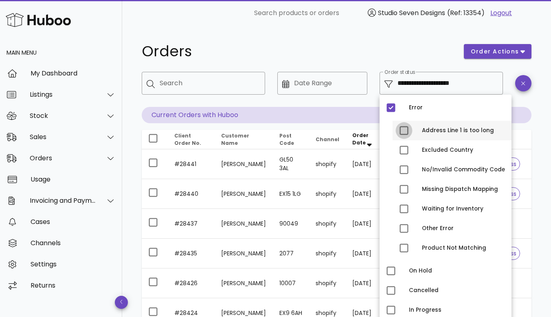 This screenshot has height=317, width=551. Describe the element at coordinates (291, 194) in the screenshot. I see `td: EX15 1LG` at that location.